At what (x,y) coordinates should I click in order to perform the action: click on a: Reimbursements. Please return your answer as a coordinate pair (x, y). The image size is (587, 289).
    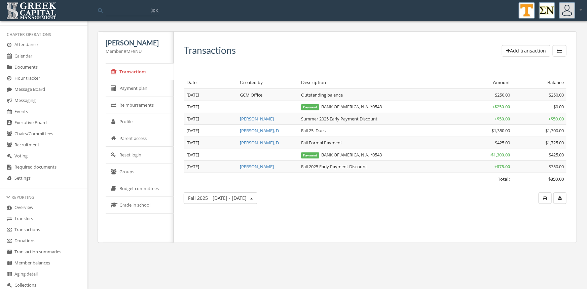
    Looking at the image, I should click on (140, 105).